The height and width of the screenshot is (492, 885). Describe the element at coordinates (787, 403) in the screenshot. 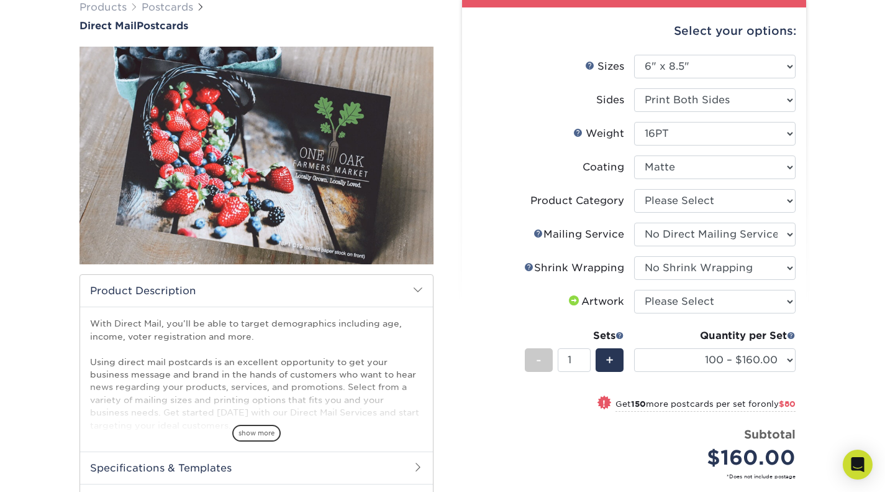

I see `span: $80` at that location.